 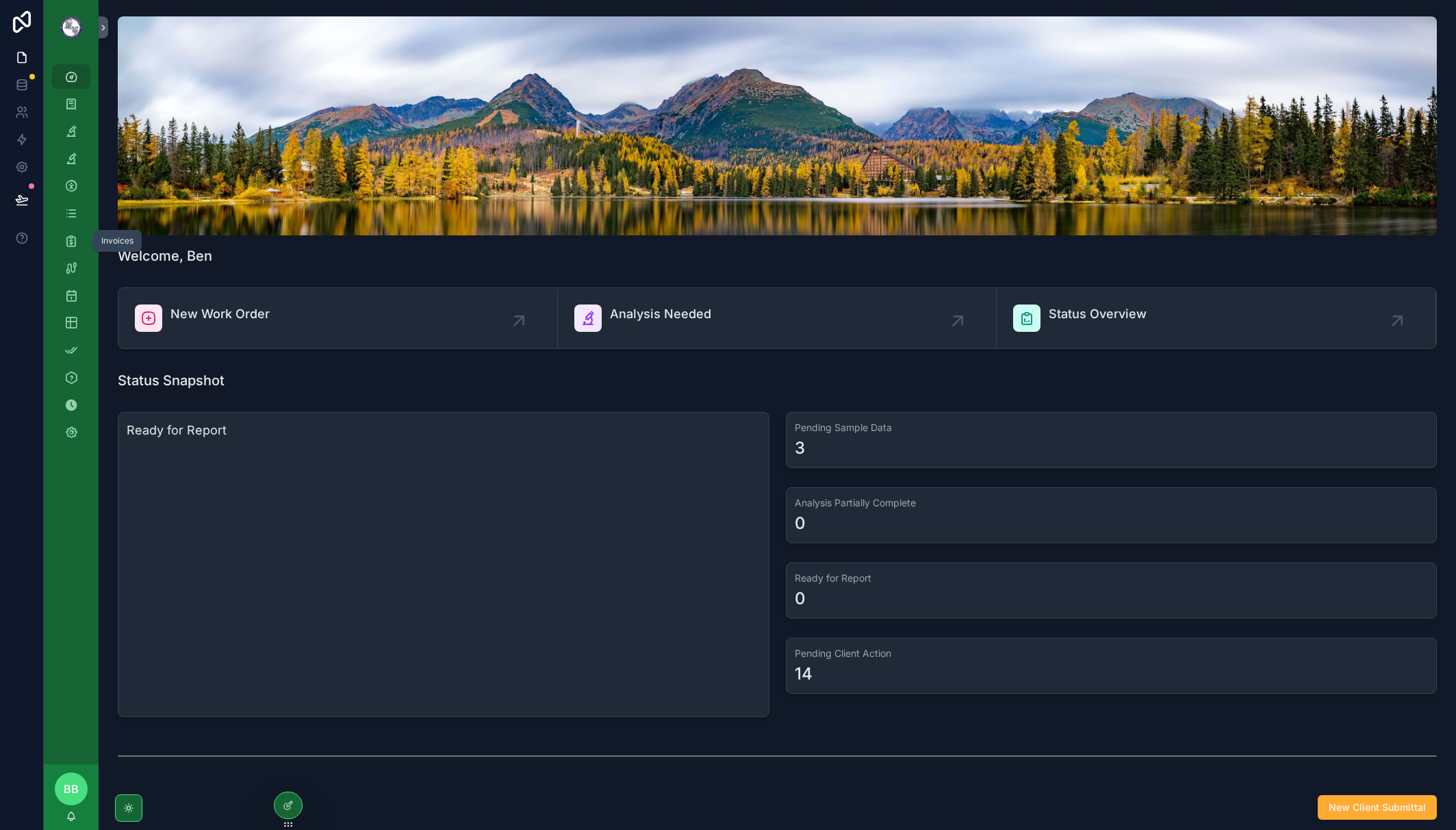 What do you see at coordinates (165, 256) in the screenshot?
I see `h1: Welcome, Ben` at bounding box center [165, 256].